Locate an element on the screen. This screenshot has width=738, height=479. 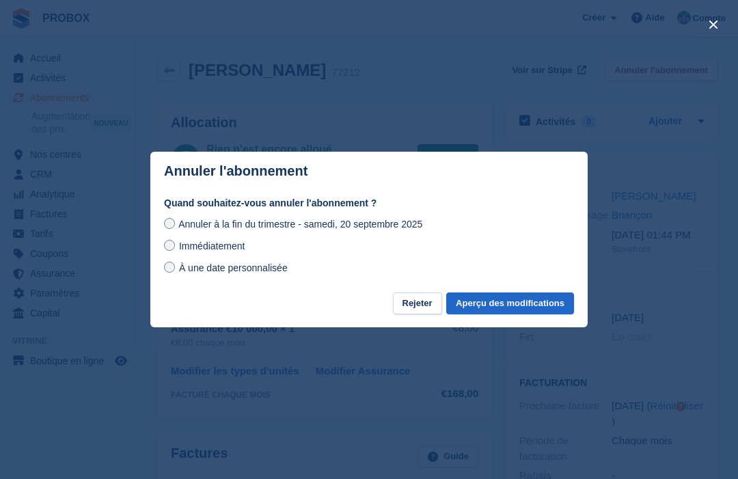
span: Immédiatement is located at coordinates (212, 246).